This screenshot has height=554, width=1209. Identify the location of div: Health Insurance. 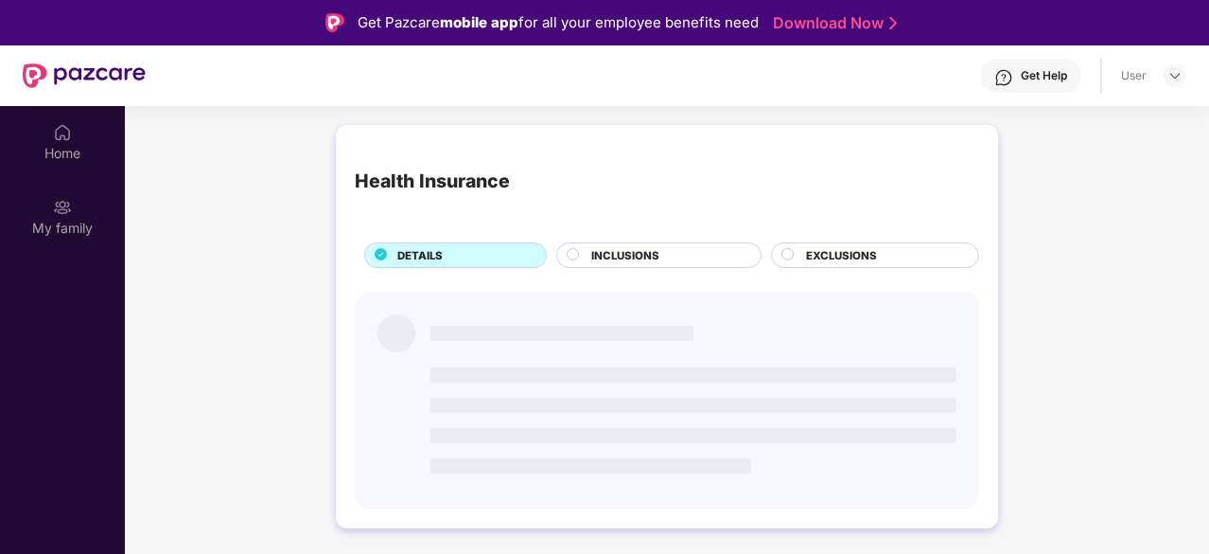
(432, 181).